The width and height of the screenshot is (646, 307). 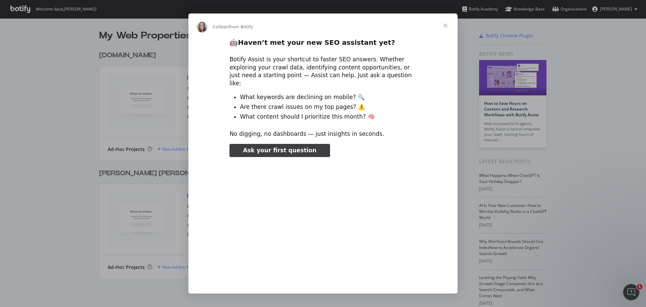 I want to click on li: What content should I prioritize this month? 🧠, so click(x=328, y=117).